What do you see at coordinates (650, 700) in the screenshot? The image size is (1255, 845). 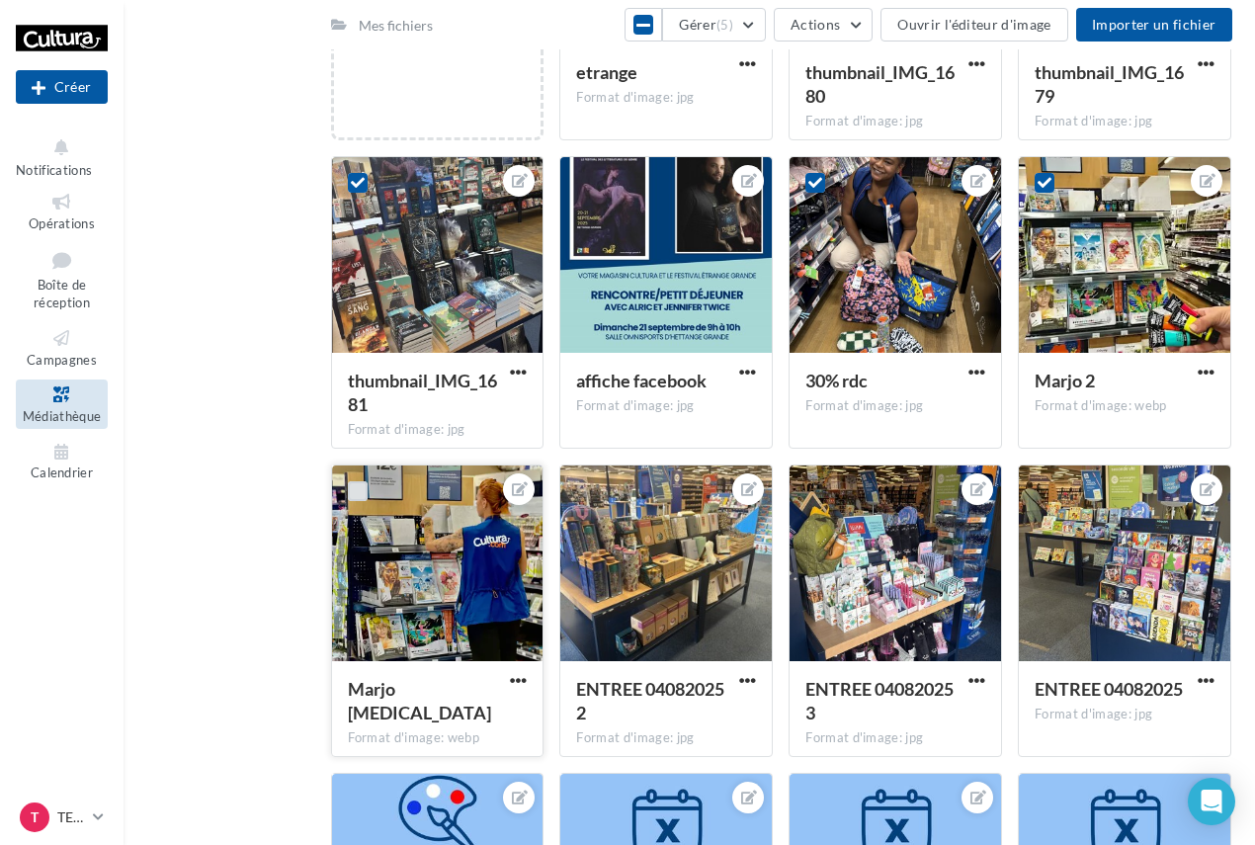 I see `span: ENTREE 04082025 2` at bounding box center [650, 700].